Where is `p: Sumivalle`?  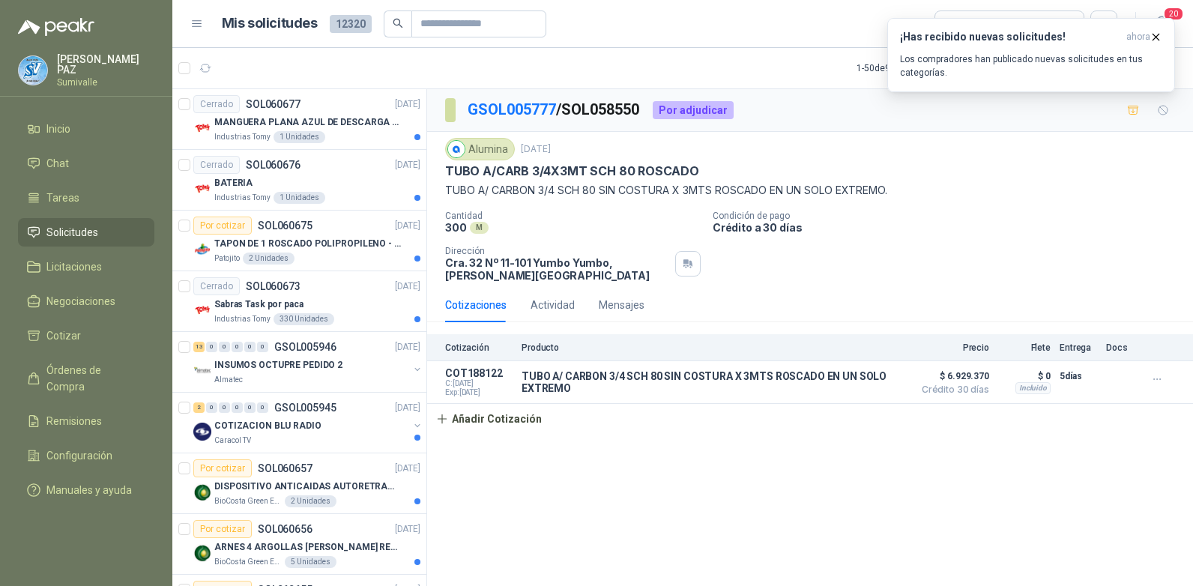 p: Sumivalle is located at coordinates (106, 82).